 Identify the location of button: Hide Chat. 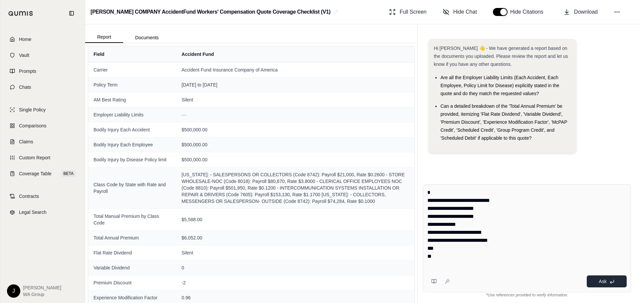
(460, 12).